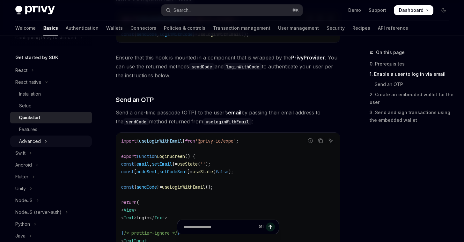 The width and height of the screenshot is (464, 242). Describe the element at coordinates (30, 141) in the screenshot. I see `div: Advanced` at that location.